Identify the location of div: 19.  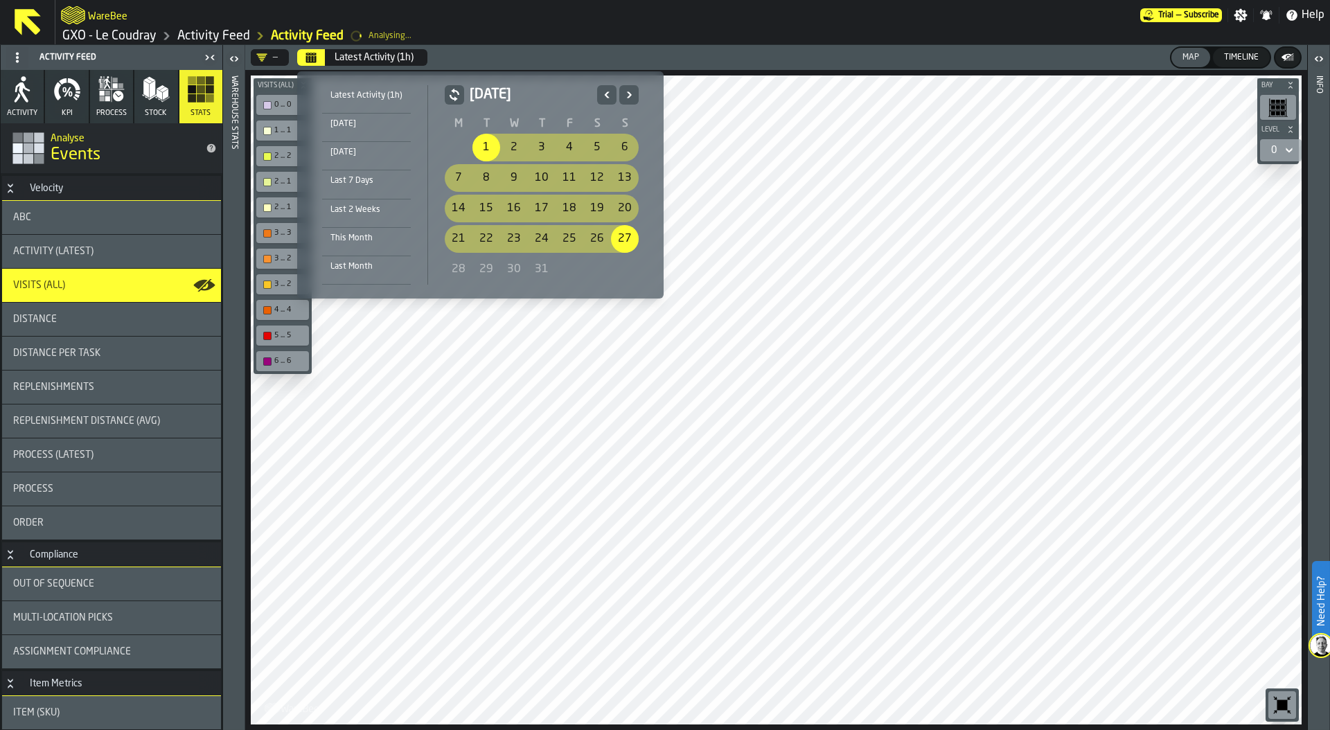
(597, 209).